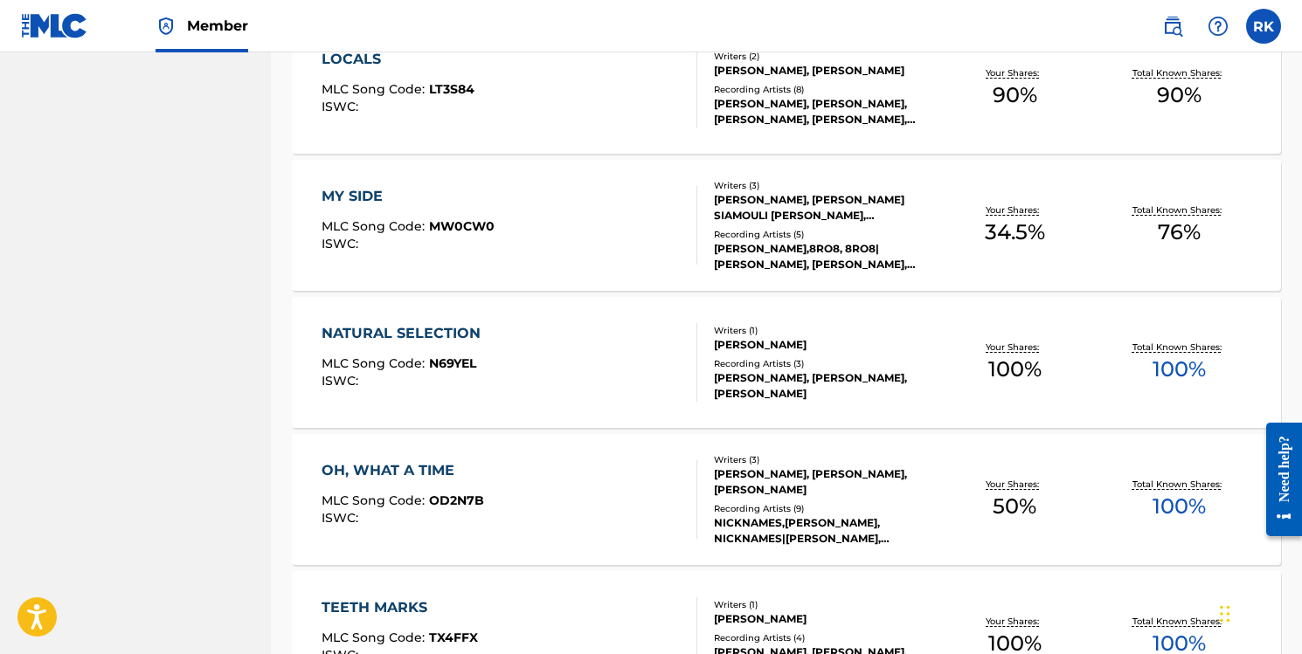 Image resolution: width=1302 pixels, height=654 pixels. I want to click on div: LOCALS, so click(398, 59).